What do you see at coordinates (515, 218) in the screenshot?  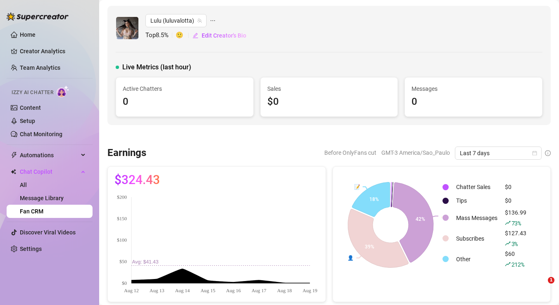 I see `div: $136.99` at bounding box center [515, 218].